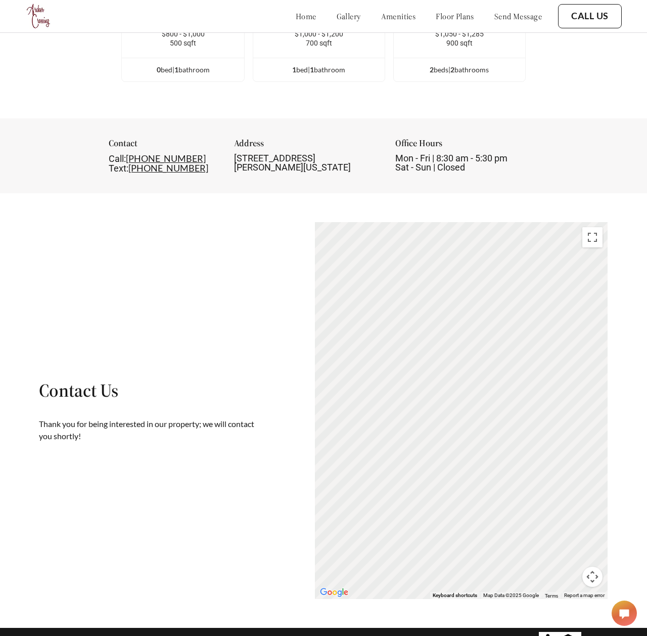 This screenshot has height=636, width=647. Describe the element at coordinates (153, 390) in the screenshot. I see `h1: Contact Us` at that location.